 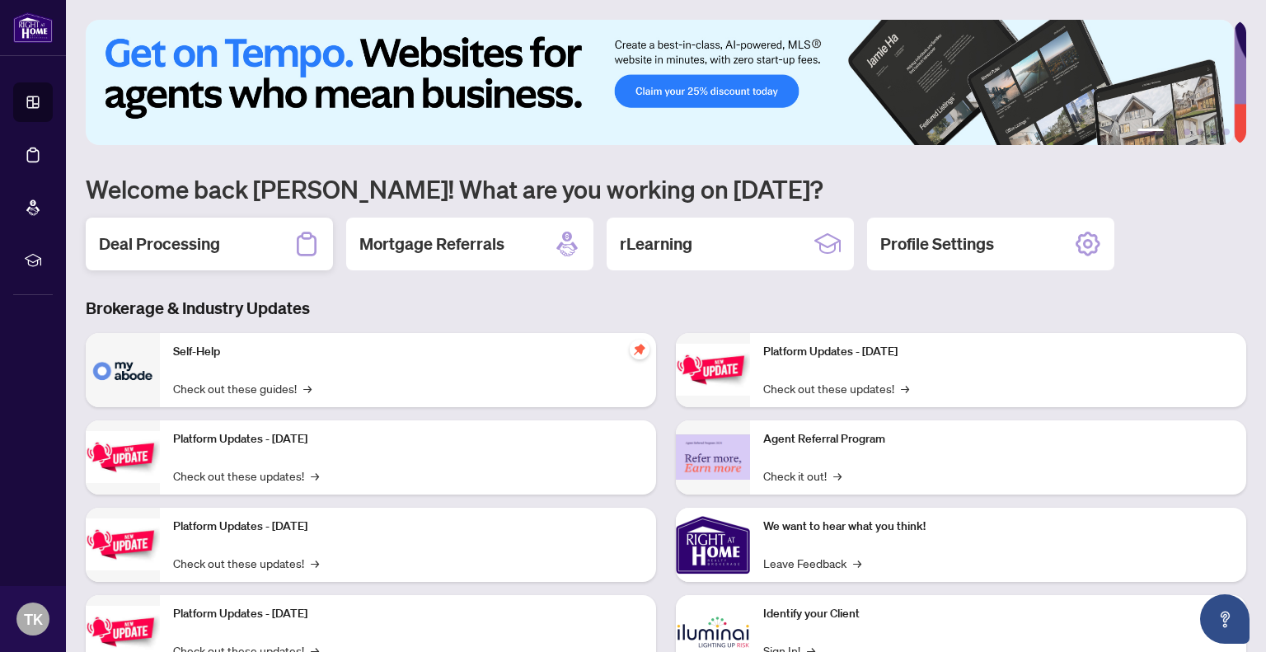 I want to click on button: 1, so click(x=1151, y=132).